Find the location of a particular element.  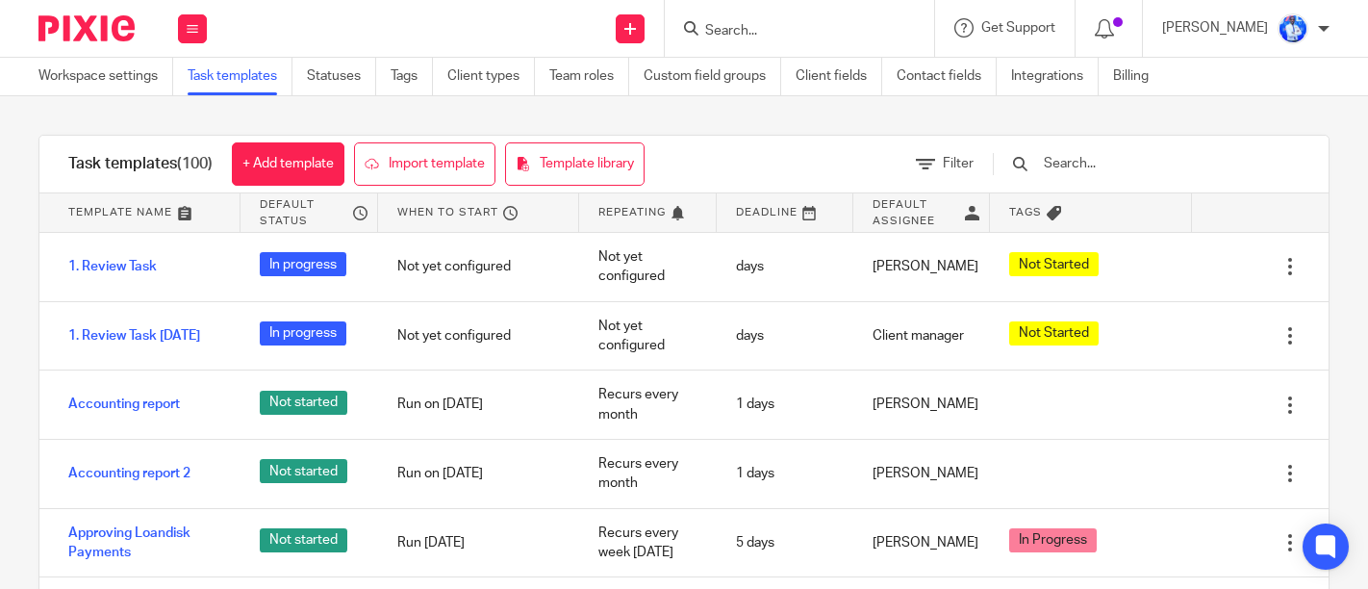

span: Default assignee is located at coordinates (916, 213).